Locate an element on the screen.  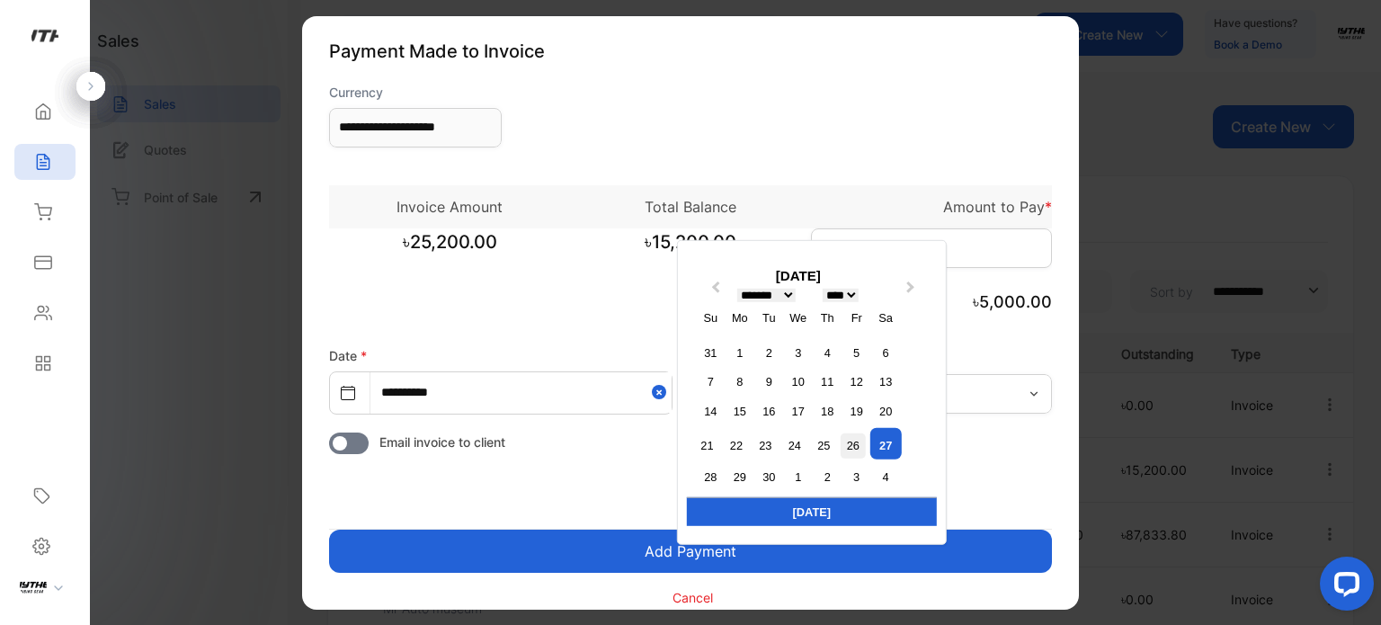
p: Cancel is located at coordinates (692, 597).